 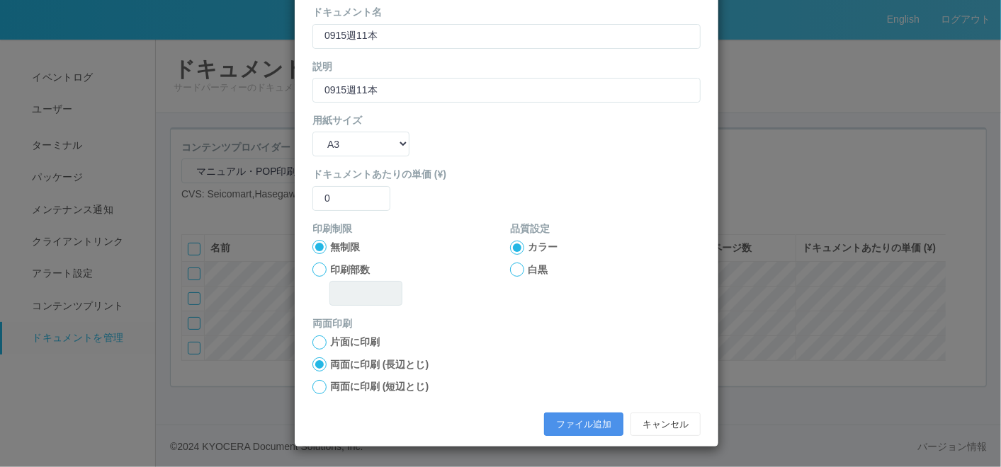 What do you see at coordinates (506, 174) in the screenshot?
I see `label: ドキュメントあたりの単価 (¥)` at bounding box center [506, 174].